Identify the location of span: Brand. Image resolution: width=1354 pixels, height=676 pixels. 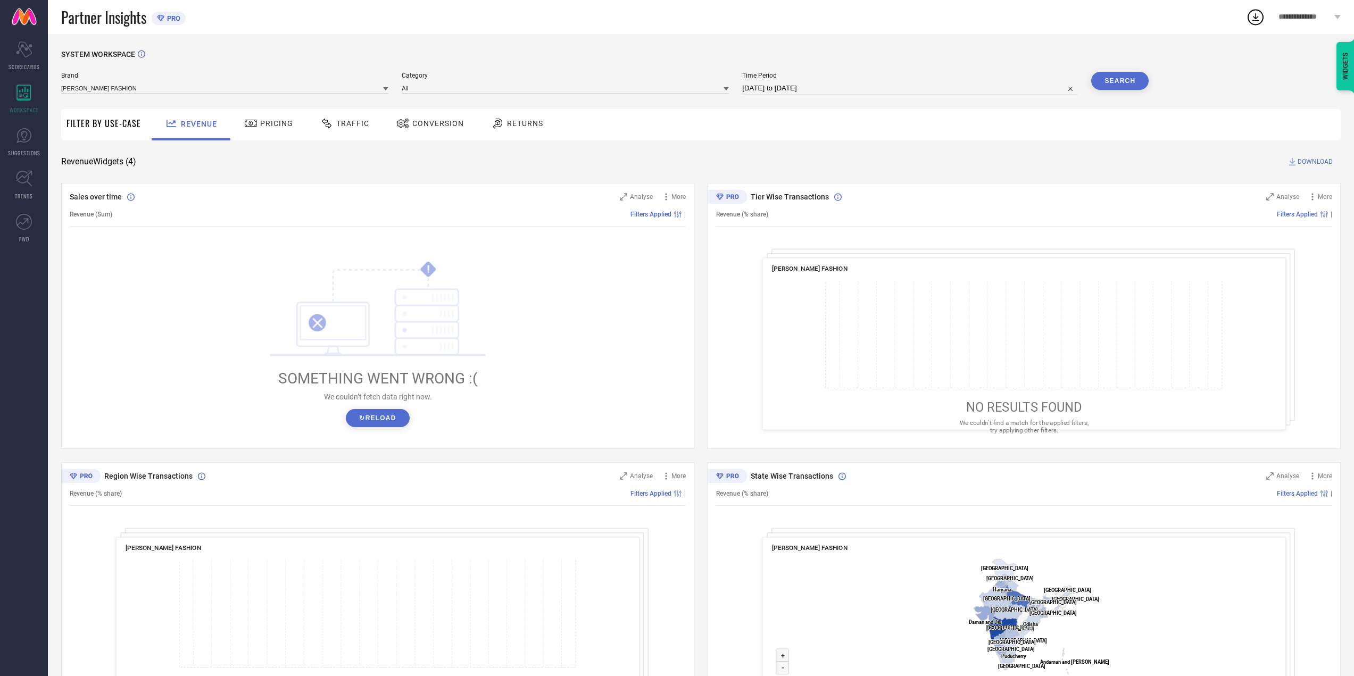
(224, 76).